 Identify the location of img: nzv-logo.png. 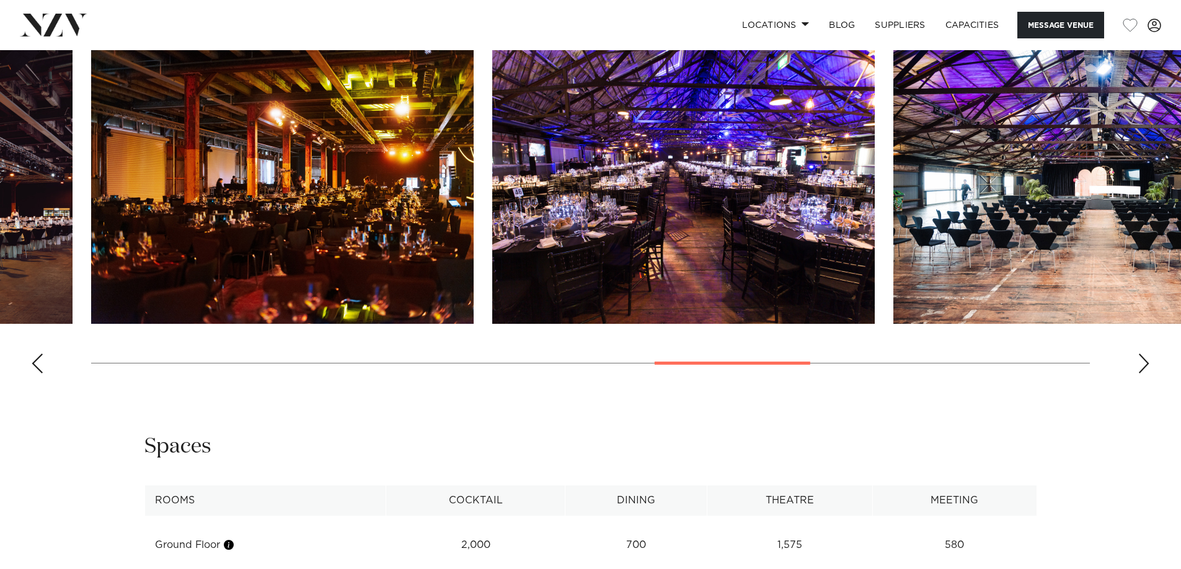
(53, 25).